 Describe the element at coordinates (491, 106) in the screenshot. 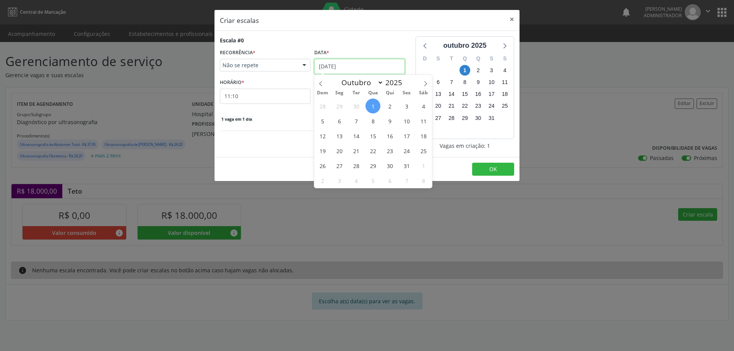

I see `span: sexta-feira, 24 de outubro de 2025` at that location.